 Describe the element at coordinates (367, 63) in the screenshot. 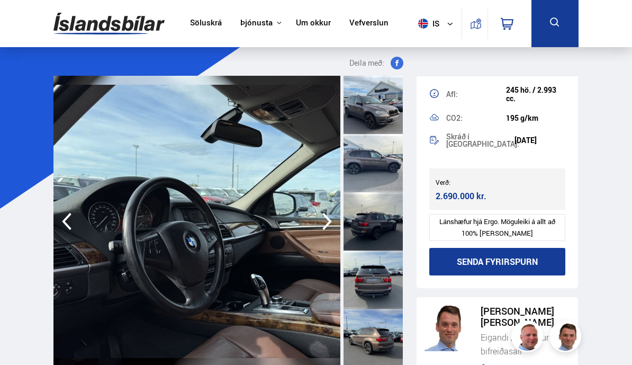

I see `span: Deila með:` at that location.